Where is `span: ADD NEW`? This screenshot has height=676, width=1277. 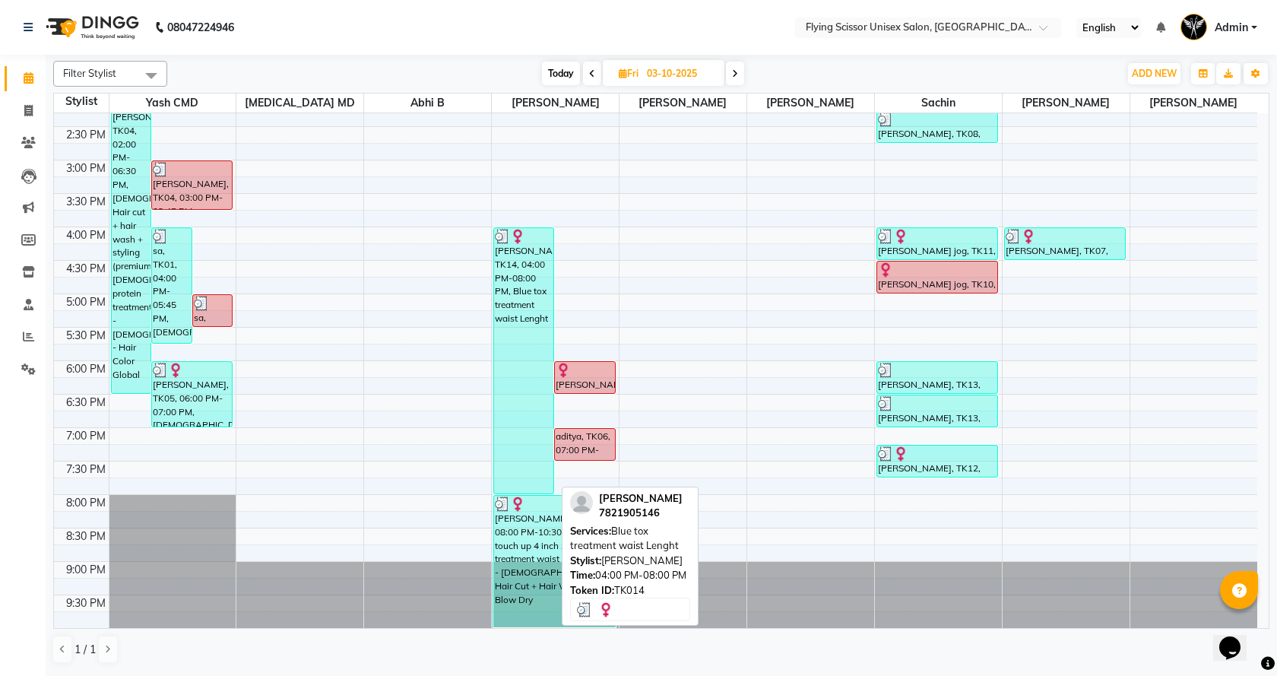
span: ADD NEW is located at coordinates (1154, 73).